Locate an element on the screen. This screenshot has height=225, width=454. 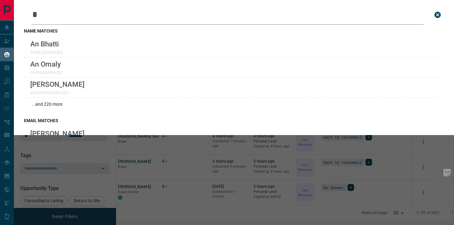
p: An Bhatti is located at coordinates (46, 44).